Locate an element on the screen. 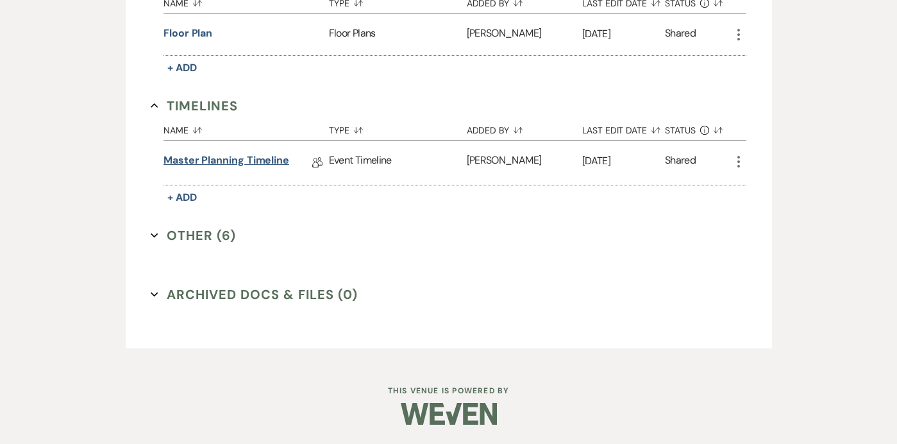 The image size is (897, 444). button: Archived Docs & Files (0) is located at coordinates (254, 294).